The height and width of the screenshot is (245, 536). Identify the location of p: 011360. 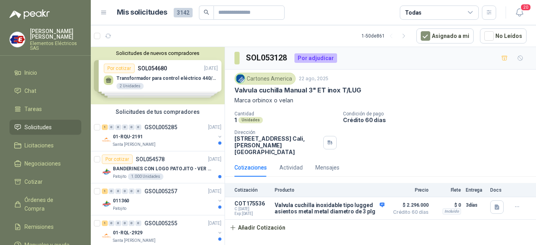
(121, 201).